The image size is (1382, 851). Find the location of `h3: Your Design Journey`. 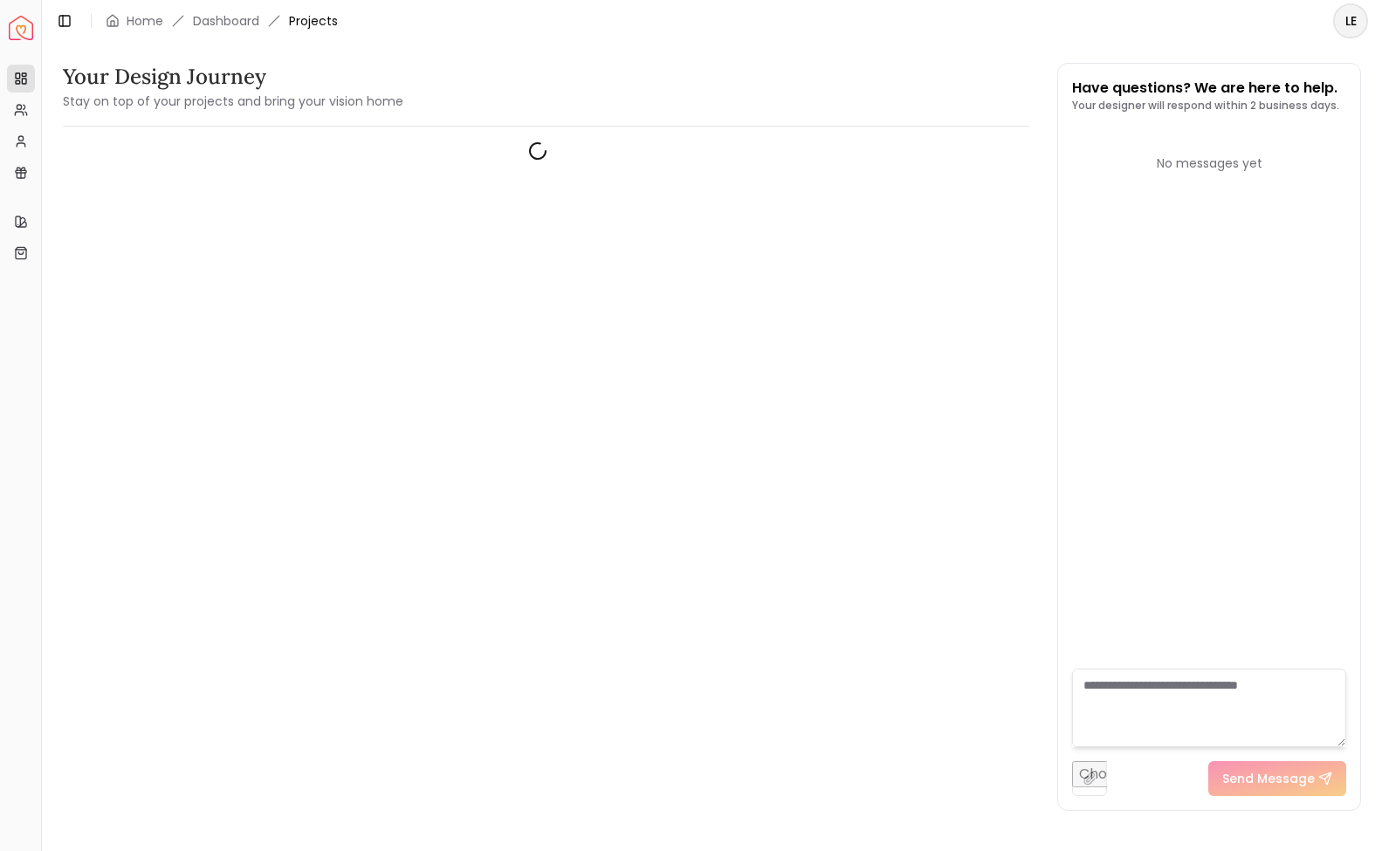

h3: Your Design Journey is located at coordinates (233, 77).